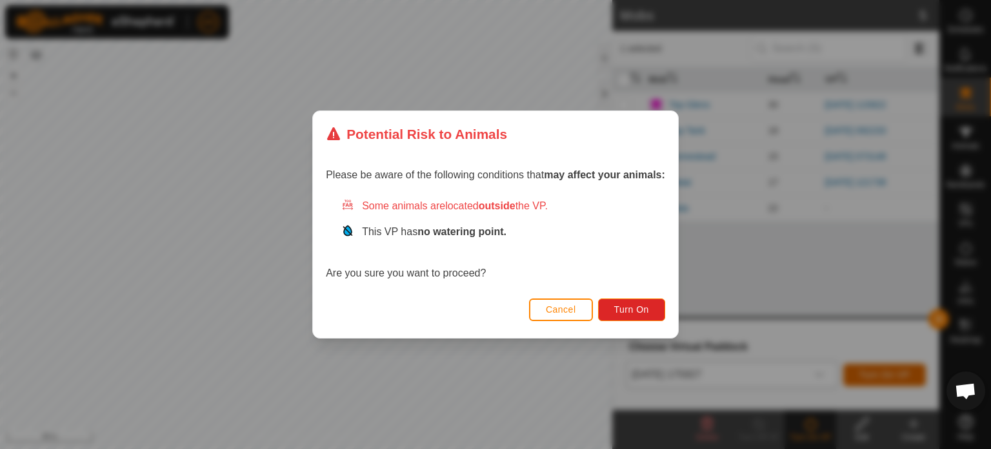  Describe the element at coordinates (496, 205) in the screenshot. I see `span: located the VP.` at that location.